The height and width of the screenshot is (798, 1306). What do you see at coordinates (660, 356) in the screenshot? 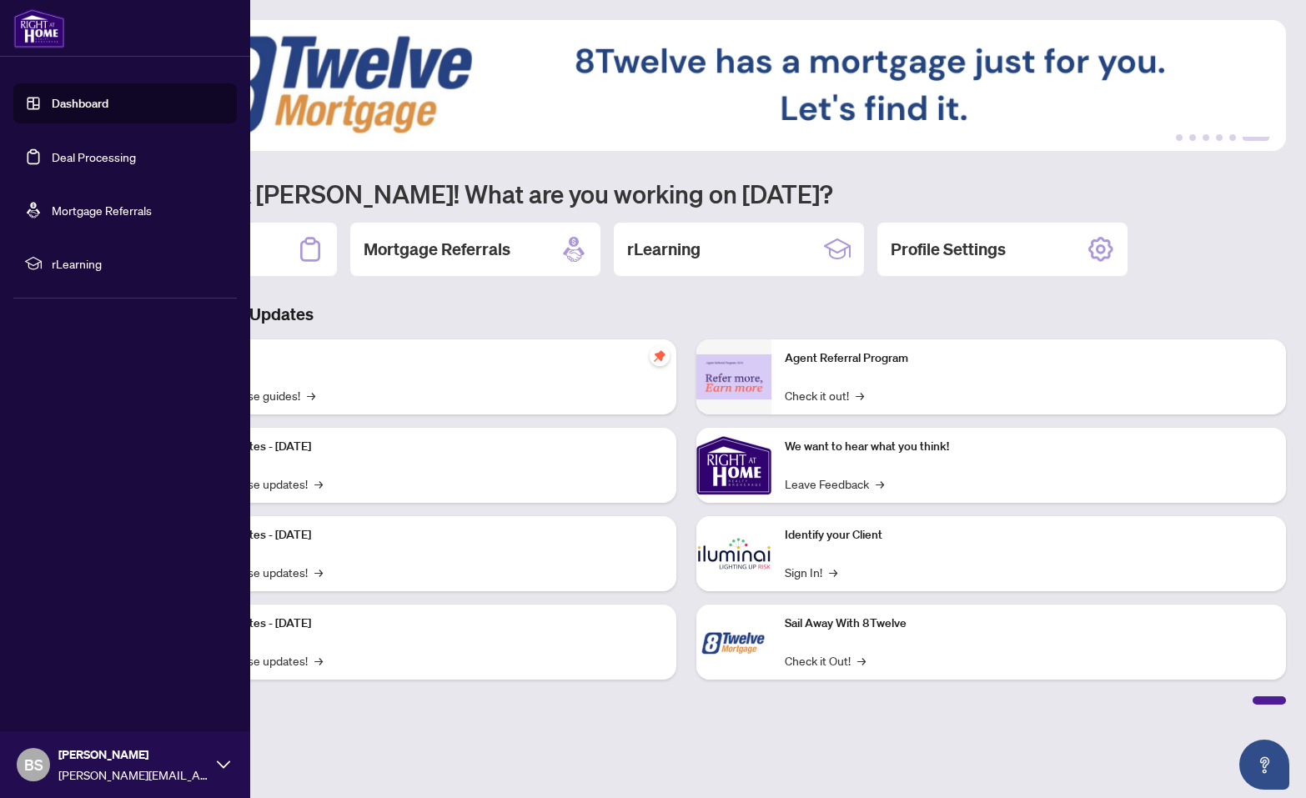
I see `span: pushpin` at bounding box center [660, 356].